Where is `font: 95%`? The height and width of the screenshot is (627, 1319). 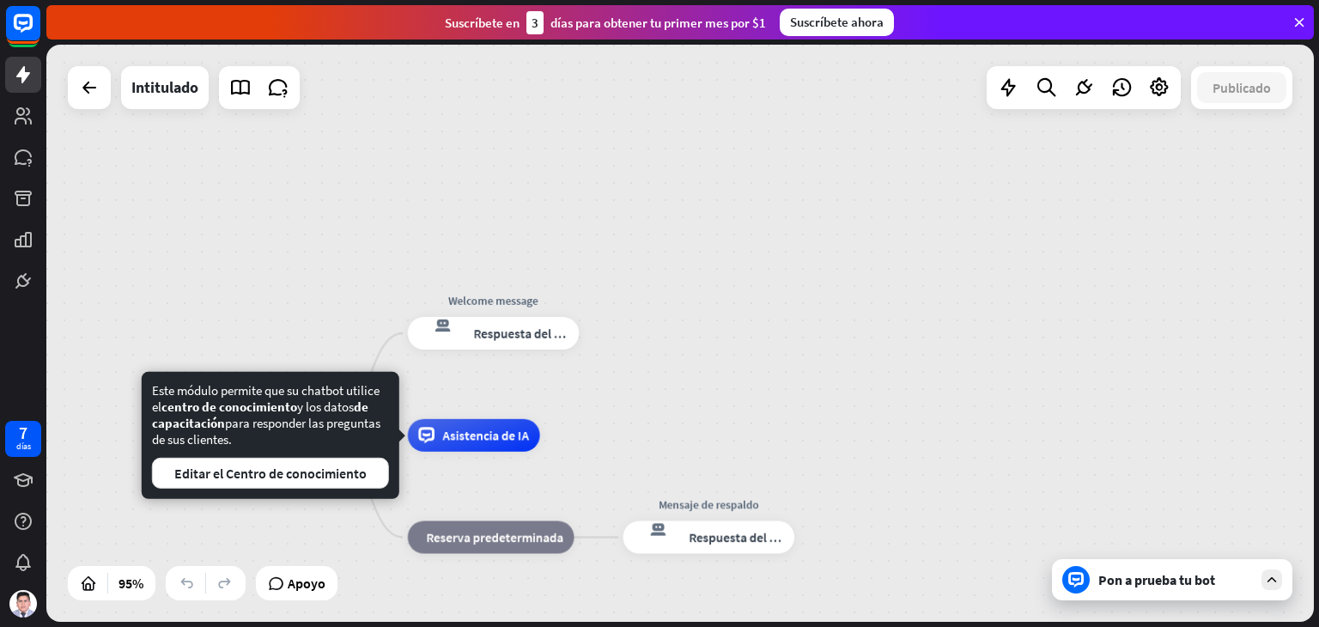 font: 95% is located at coordinates (130, 583).